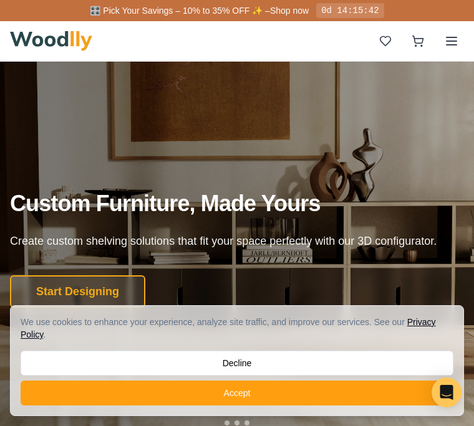  I want to click on div: Open Intercom Messenger, so click(446, 393).